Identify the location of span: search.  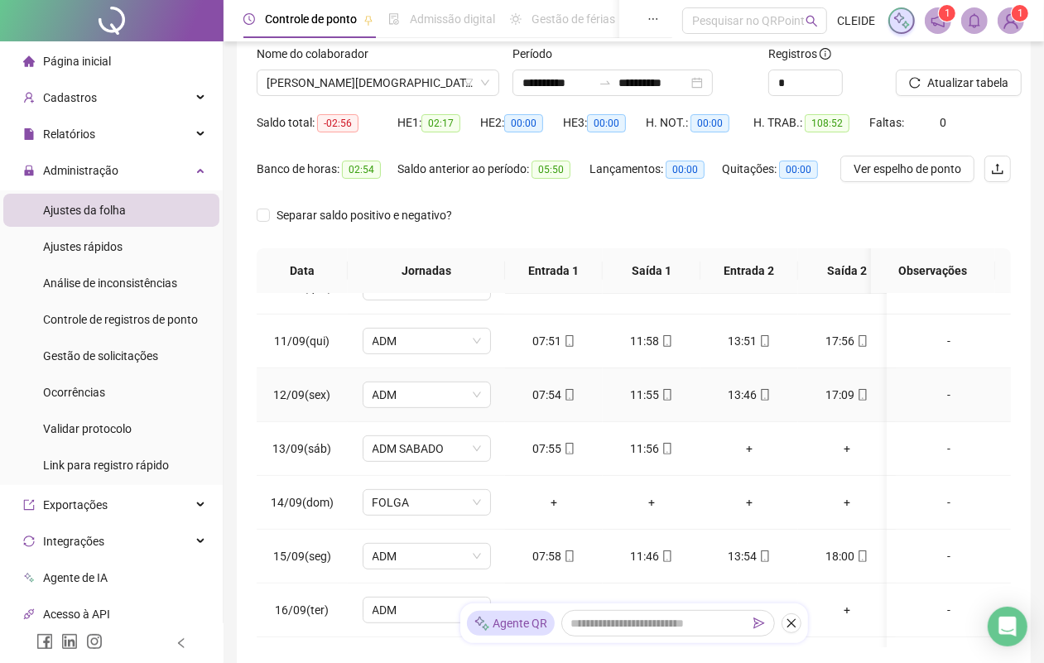
(811, 21).